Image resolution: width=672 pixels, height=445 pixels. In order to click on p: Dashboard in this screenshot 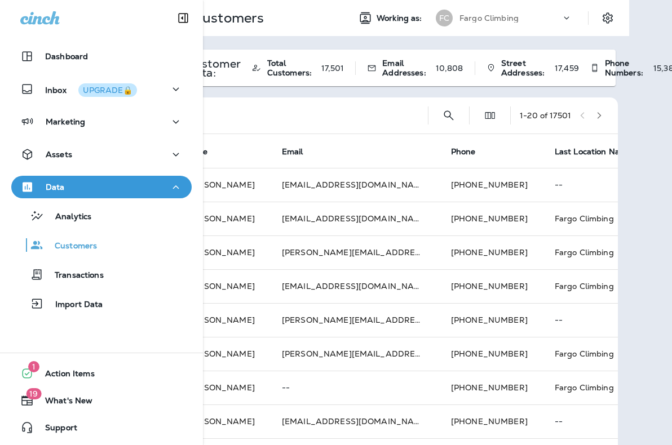, I will do `click(66, 56)`.